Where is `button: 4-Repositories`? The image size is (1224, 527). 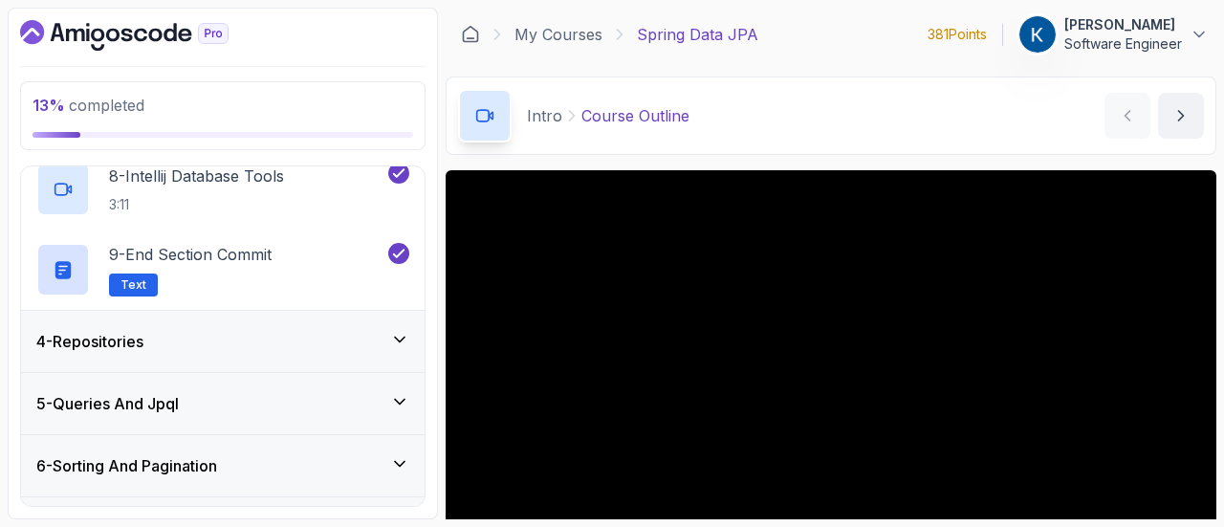
button: 4-Repositories is located at coordinates (223, 342).